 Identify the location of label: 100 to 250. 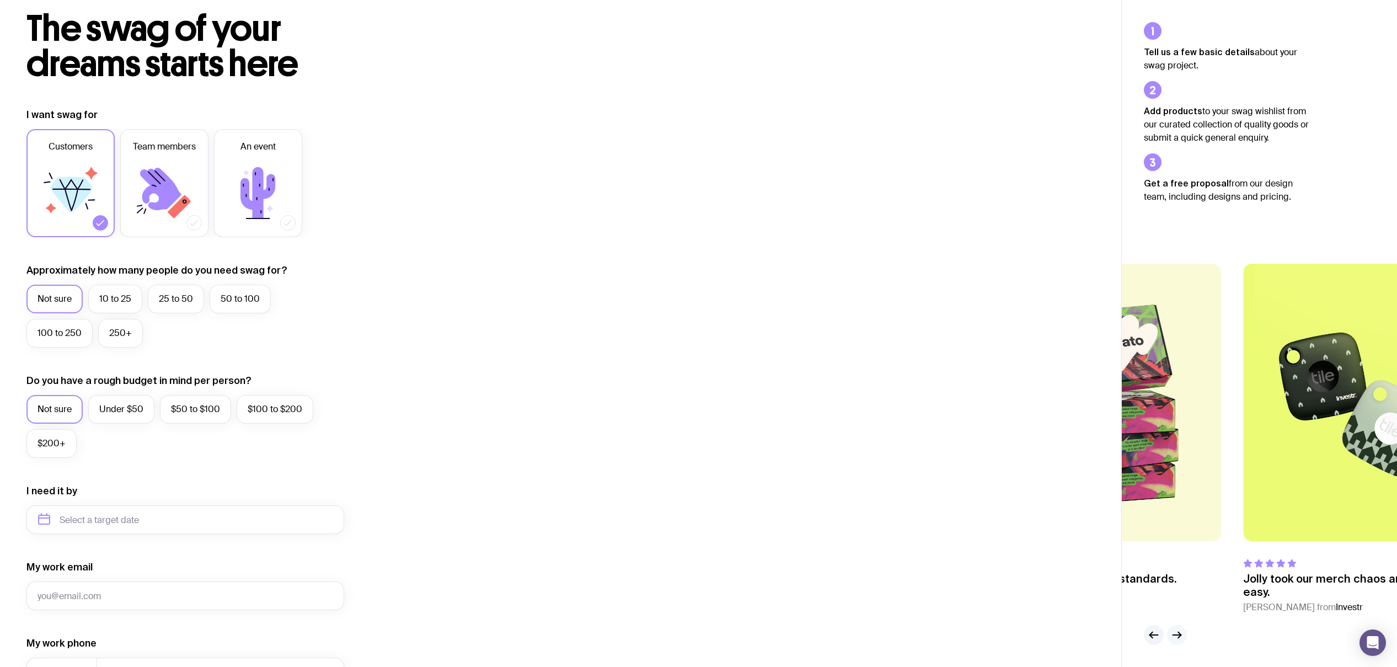
(60, 333).